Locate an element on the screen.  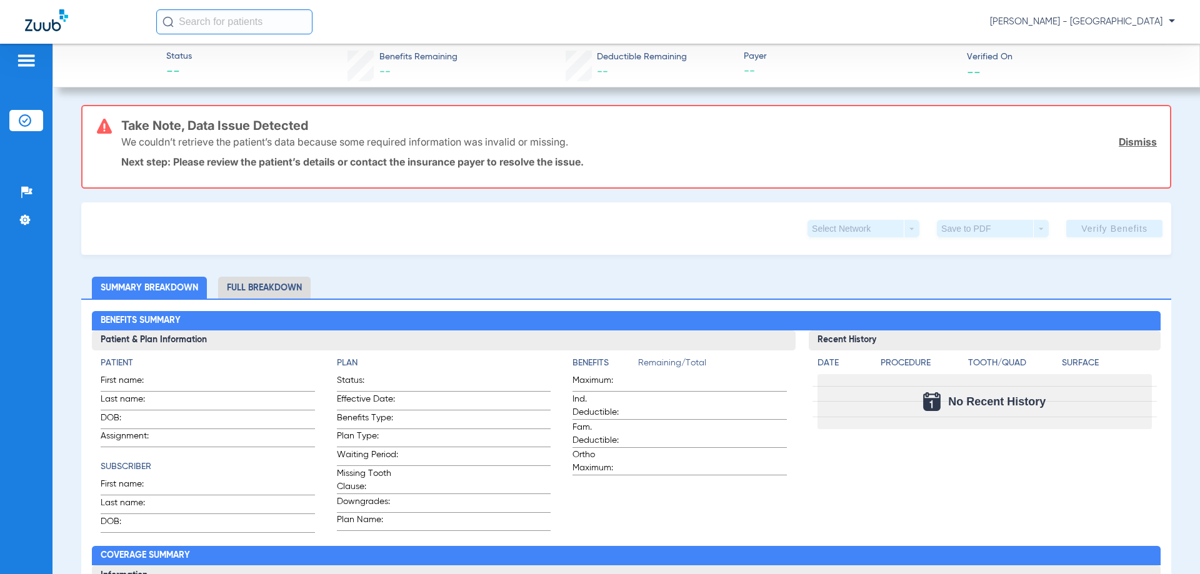
h4: Date is located at coordinates (844, 363).